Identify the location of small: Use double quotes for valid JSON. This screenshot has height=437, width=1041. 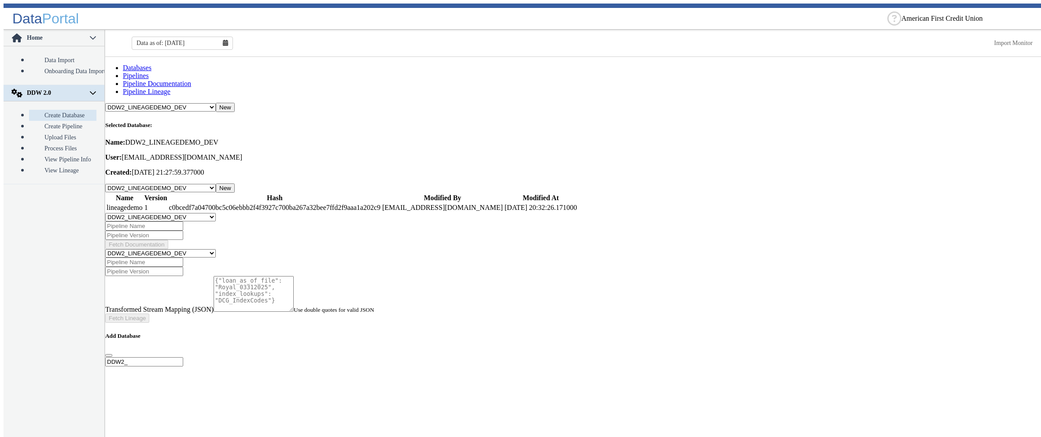
(334, 309).